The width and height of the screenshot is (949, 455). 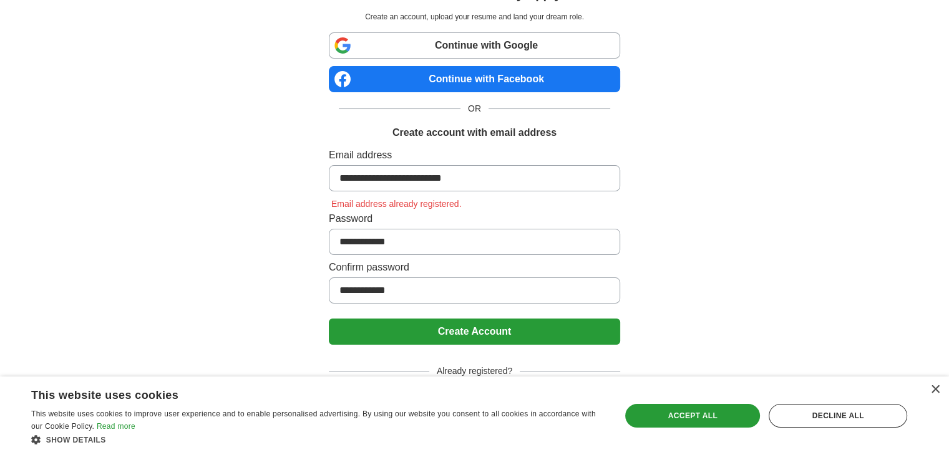 I want to click on span: Email address already registered., so click(x=396, y=204).